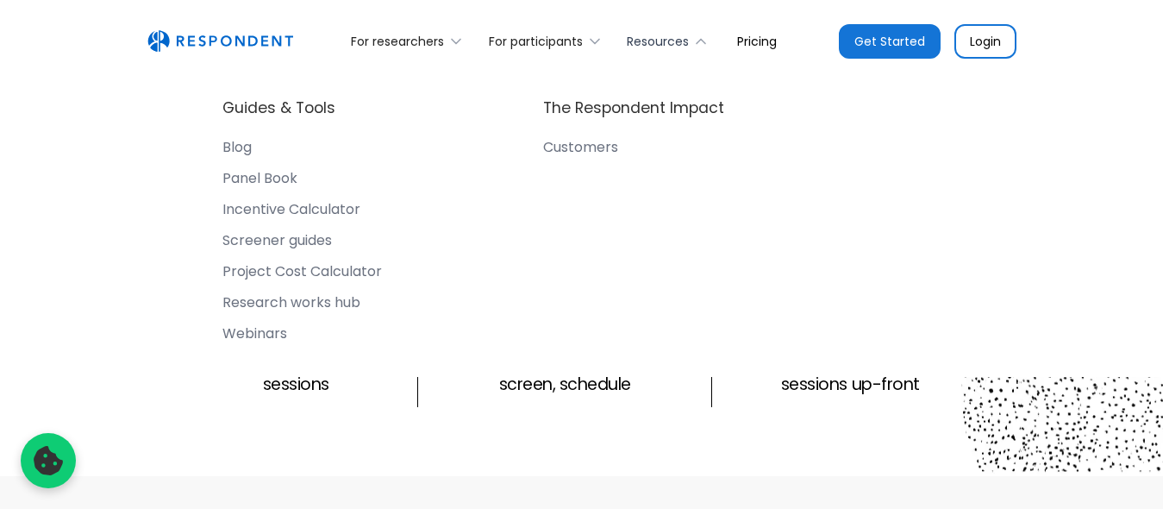 The image size is (1163, 509). Describe the element at coordinates (634, 108) in the screenshot. I see `h4: The Respondent Impact` at that location.